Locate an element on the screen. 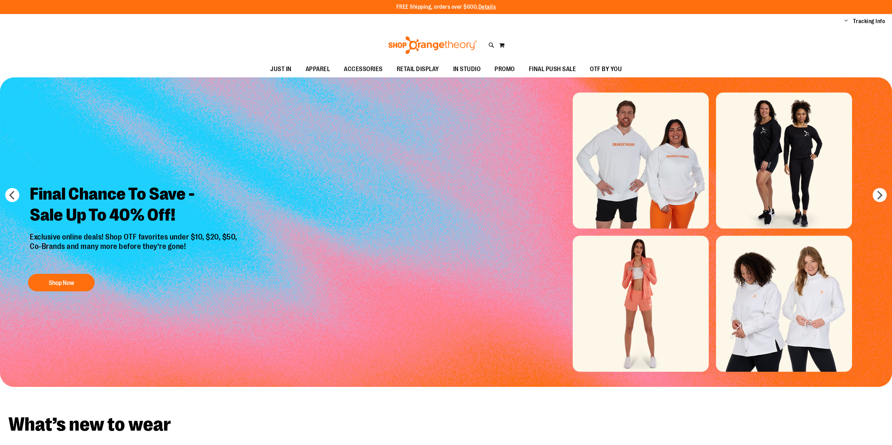 The height and width of the screenshot is (445, 892). h2: Final Chance To Save - Sale Up To 40% Off! is located at coordinates (134, 205).